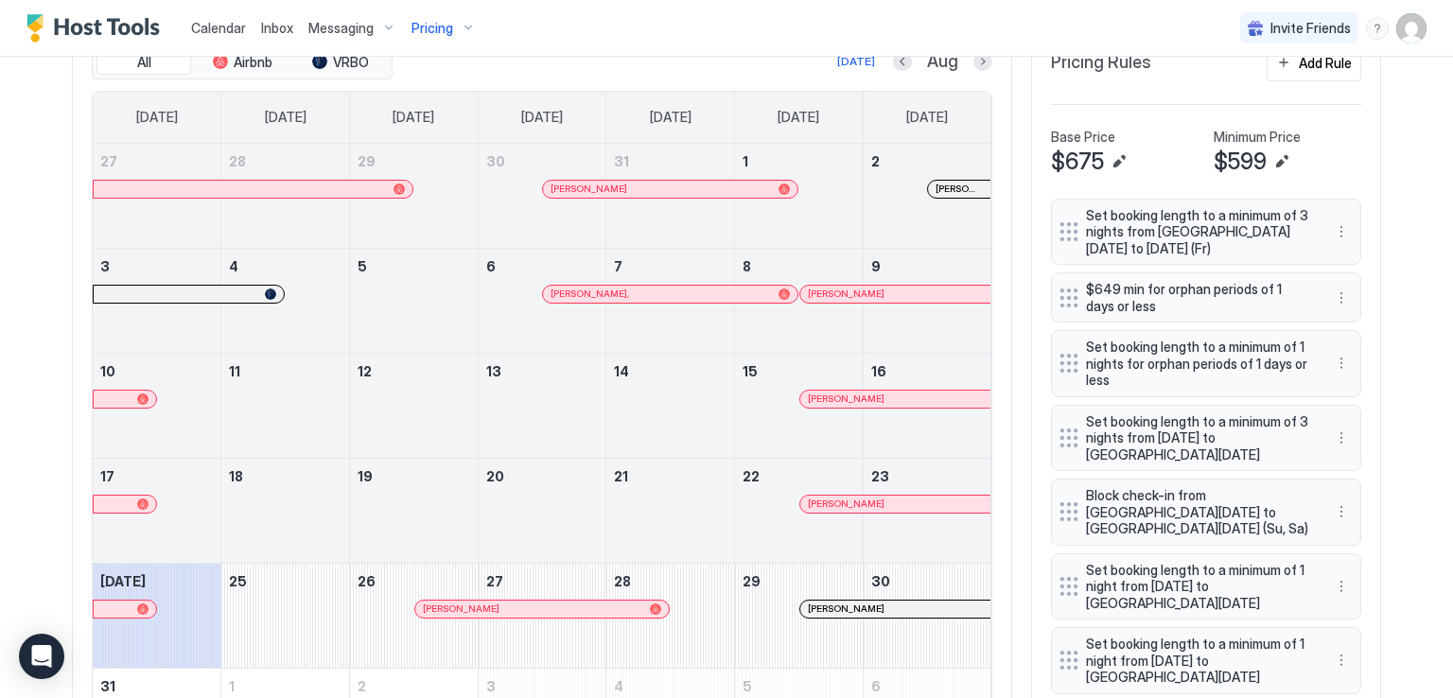  Describe the element at coordinates (413, 161) in the screenshot. I see `a: July 29, 2025` at that location.